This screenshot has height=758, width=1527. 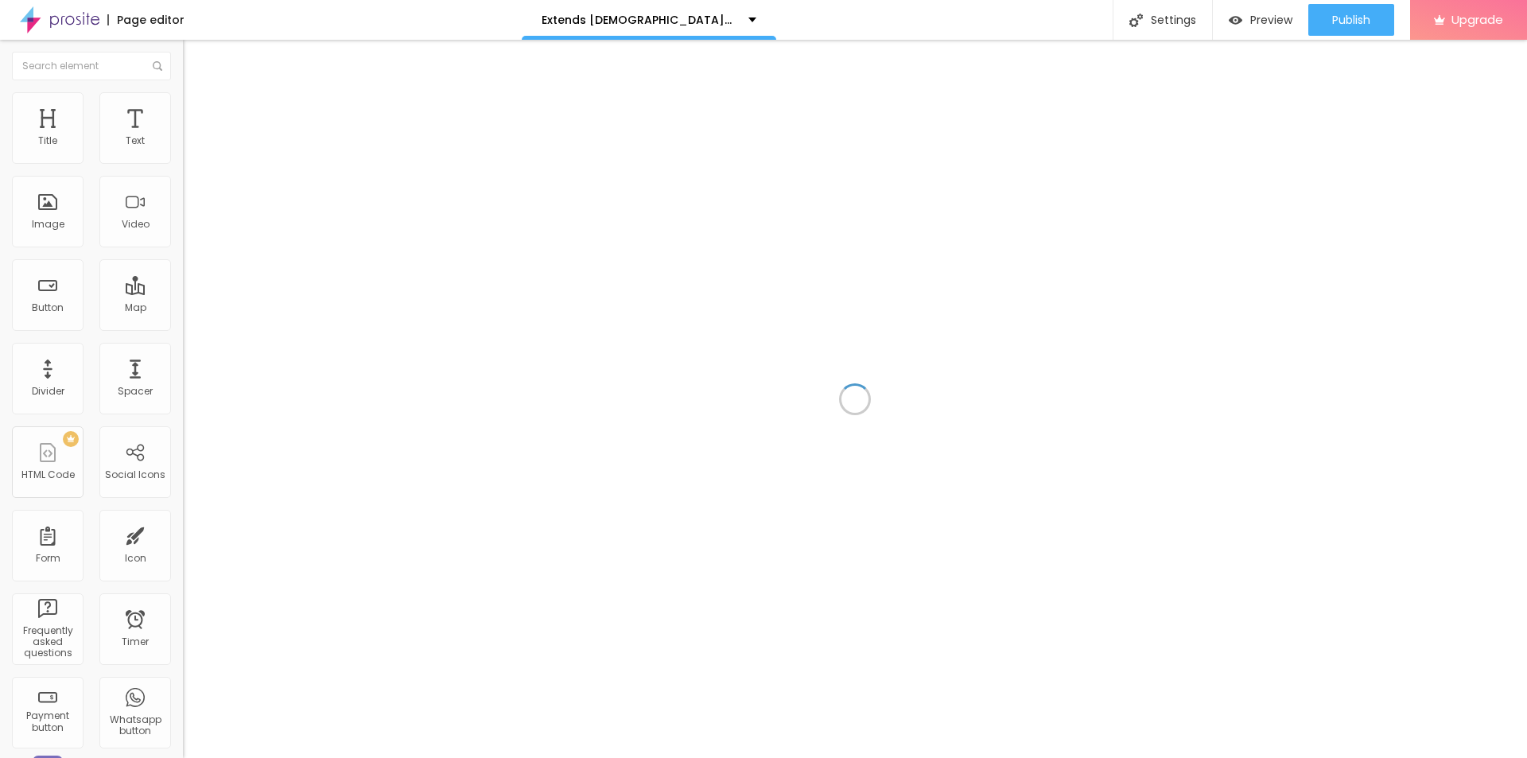 I want to click on div: HTML Code, so click(x=48, y=475).